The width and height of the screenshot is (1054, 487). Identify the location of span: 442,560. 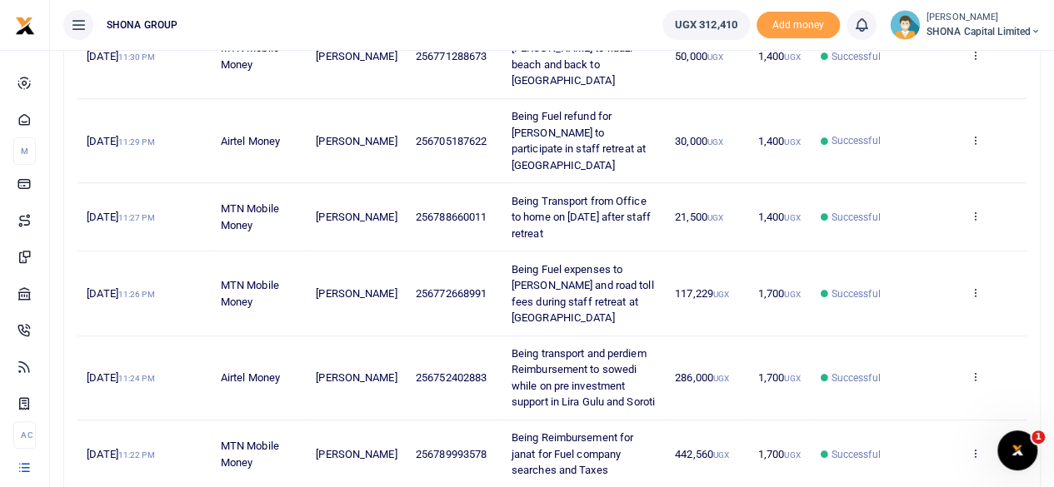
(701, 454).